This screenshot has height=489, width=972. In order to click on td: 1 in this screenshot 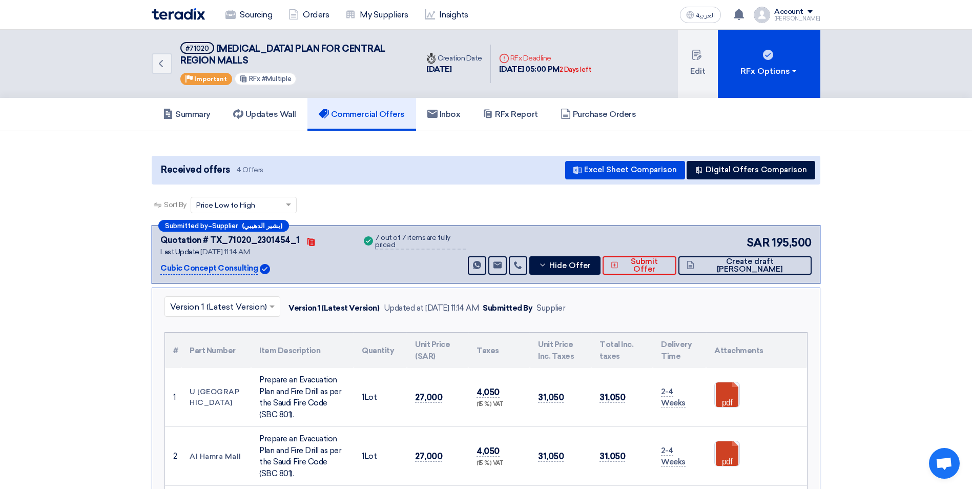, I will do `click(173, 397)`.